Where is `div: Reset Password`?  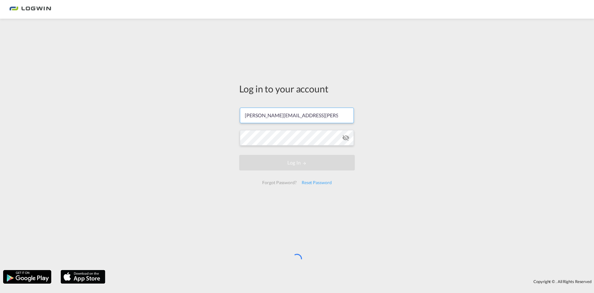
div: Reset Password is located at coordinates (316, 182).